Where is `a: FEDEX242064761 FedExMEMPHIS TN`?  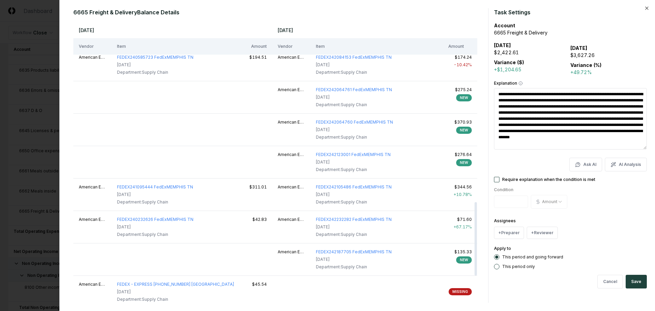 a: FEDEX242064761 FedExMEMPHIS TN is located at coordinates (354, 89).